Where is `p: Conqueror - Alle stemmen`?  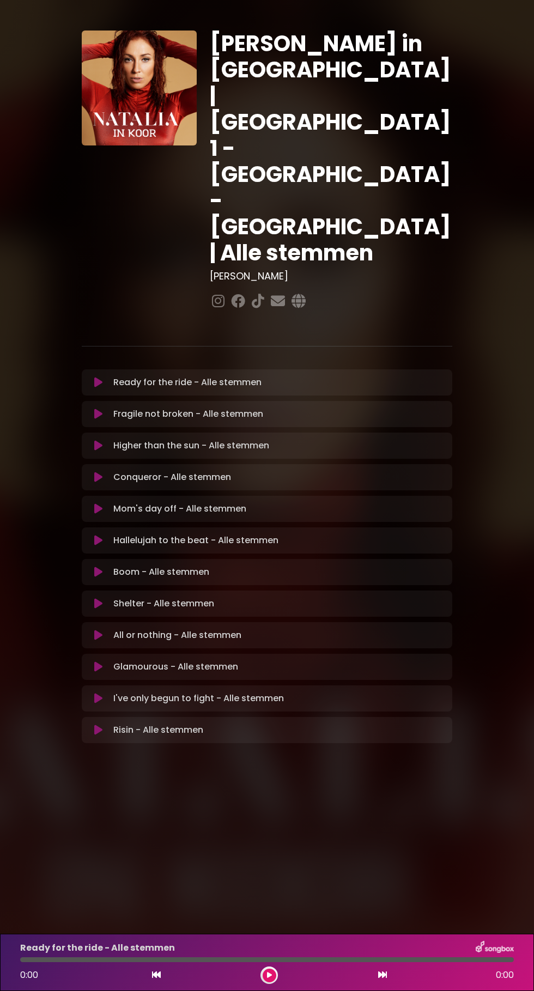
p: Conqueror - Alle stemmen is located at coordinates (172, 477).